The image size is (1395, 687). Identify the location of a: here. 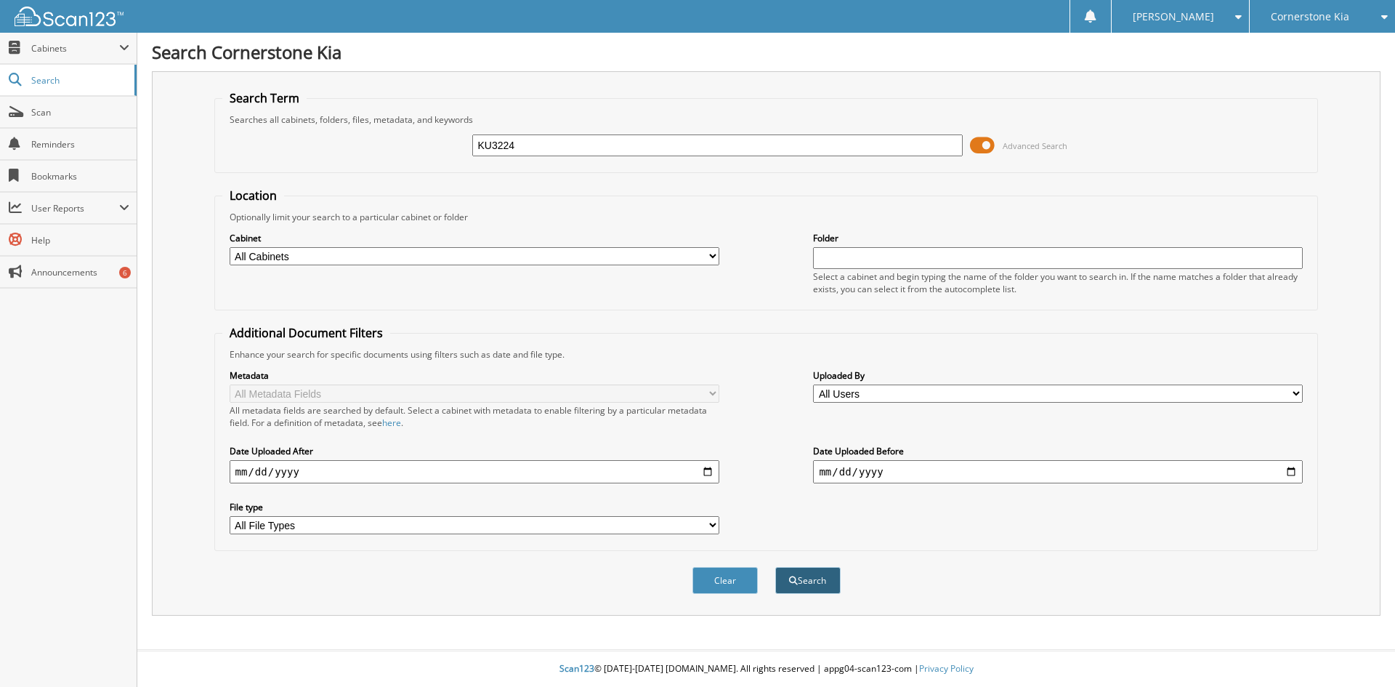
(392, 422).